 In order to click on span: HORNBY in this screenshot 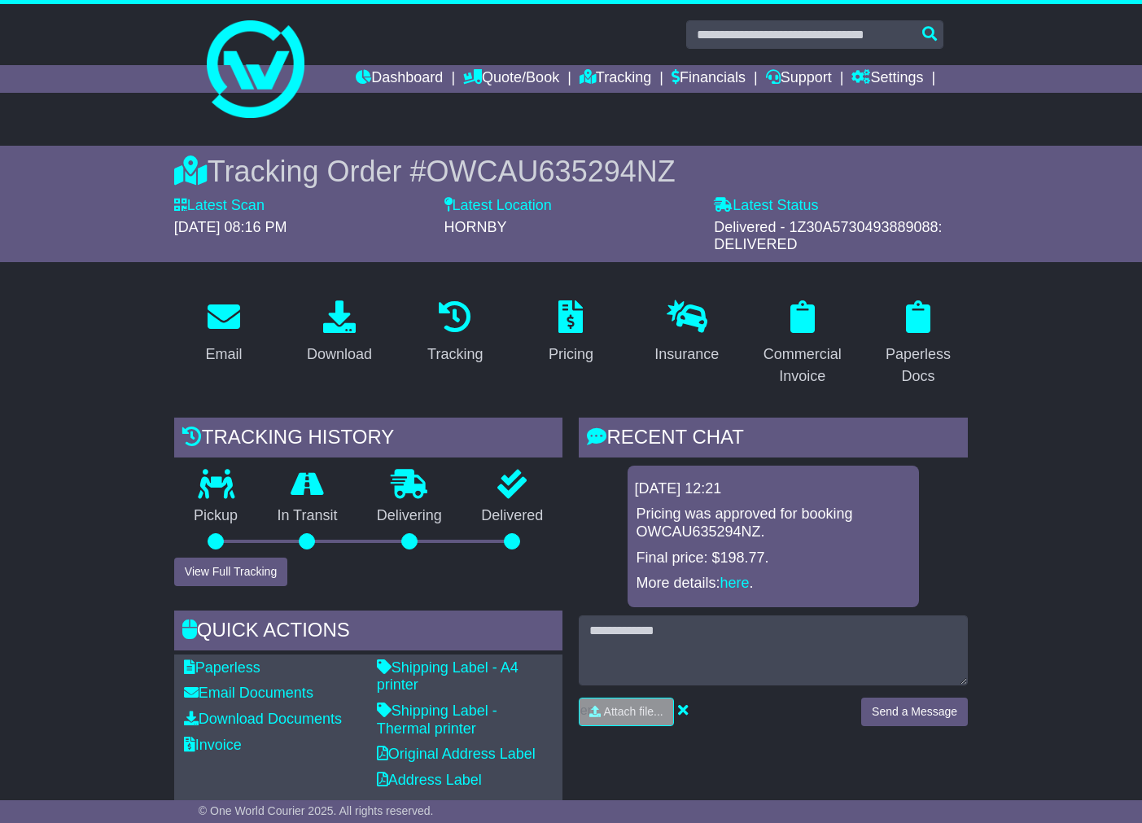, I will do `click(475, 227)`.